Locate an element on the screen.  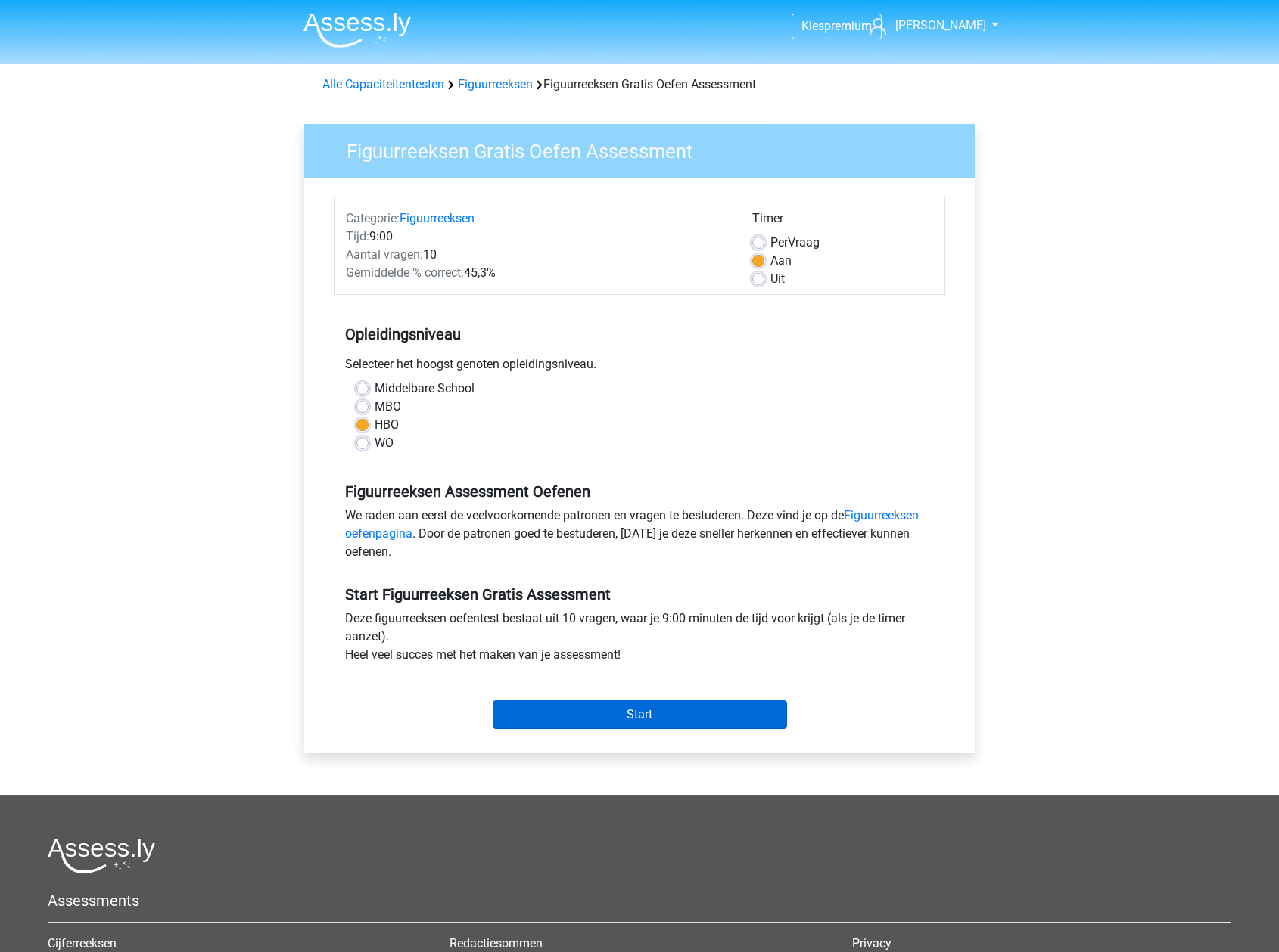
a: Kiespremium is located at coordinates (836, 26).